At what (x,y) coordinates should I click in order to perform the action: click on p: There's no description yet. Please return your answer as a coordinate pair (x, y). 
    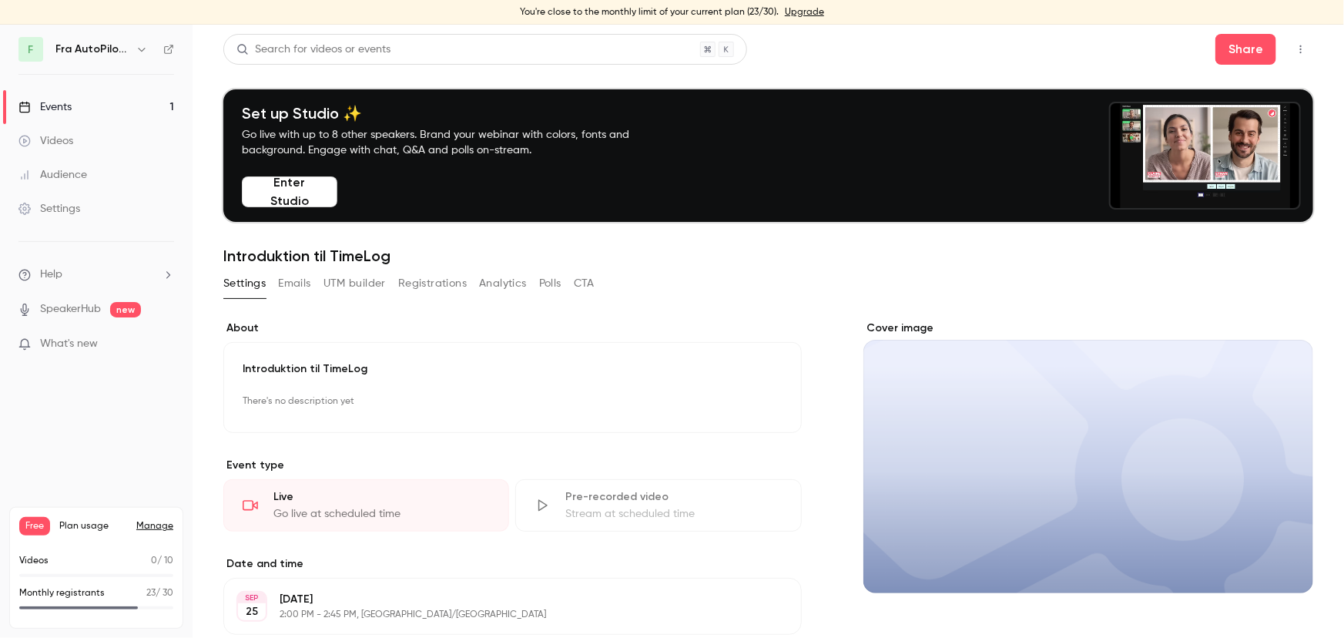
    Looking at the image, I should click on (512, 401).